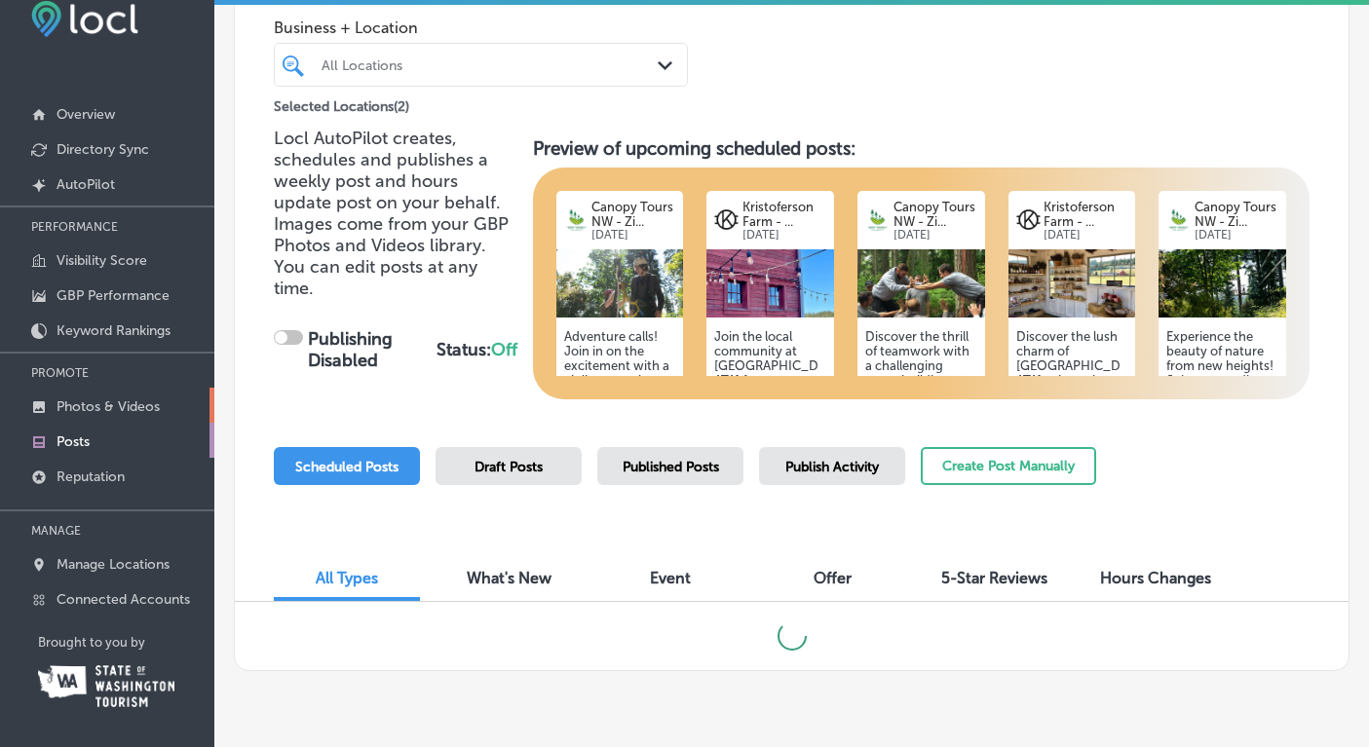 This screenshot has width=1369, height=747. What do you see at coordinates (347, 467) in the screenshot?
I see `span: Scheduled Posts` at bounding box center [347, 467].